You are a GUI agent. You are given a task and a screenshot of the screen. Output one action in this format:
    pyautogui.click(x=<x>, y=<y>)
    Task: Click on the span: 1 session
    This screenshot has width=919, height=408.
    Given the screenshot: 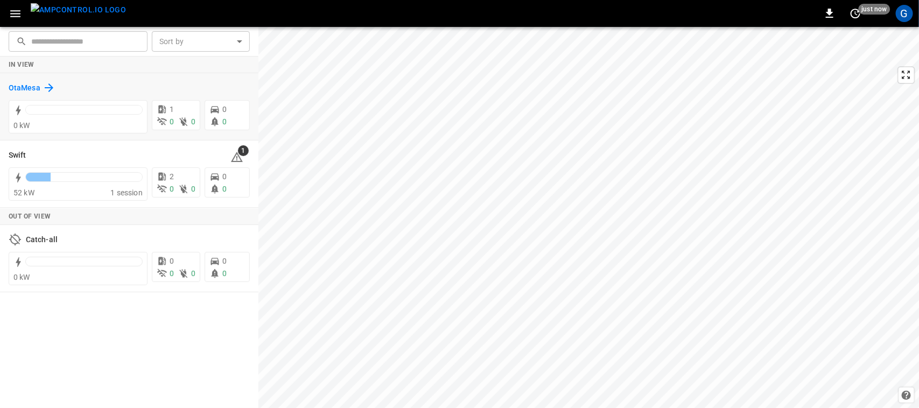 What is the action you would take?
    pyautogui.click(x=126, y=193)
    